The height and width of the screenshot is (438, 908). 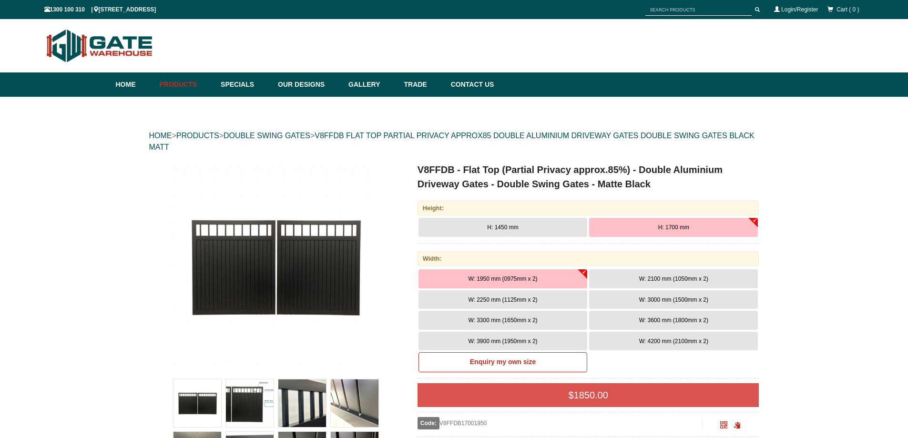 What do you see at coordinates (503, 300) in the screenshot?
I see `button: W: 2250 mm (1125mm x 2)` at bounding box center [503, 300].